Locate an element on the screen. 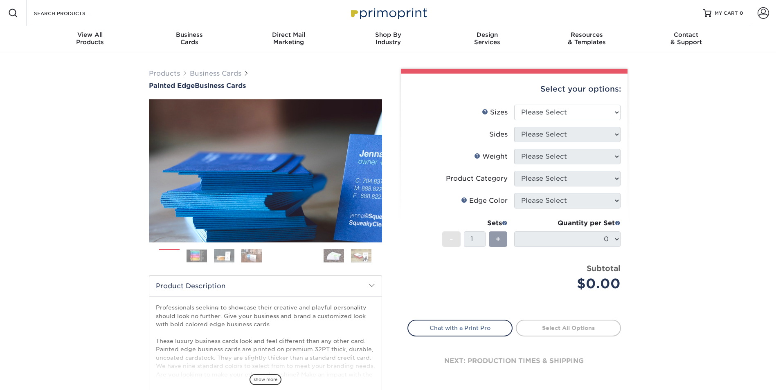 The height and width of the screenshot is (390, 776). img: Business Cards 01 is located at coordinates (169, 256).